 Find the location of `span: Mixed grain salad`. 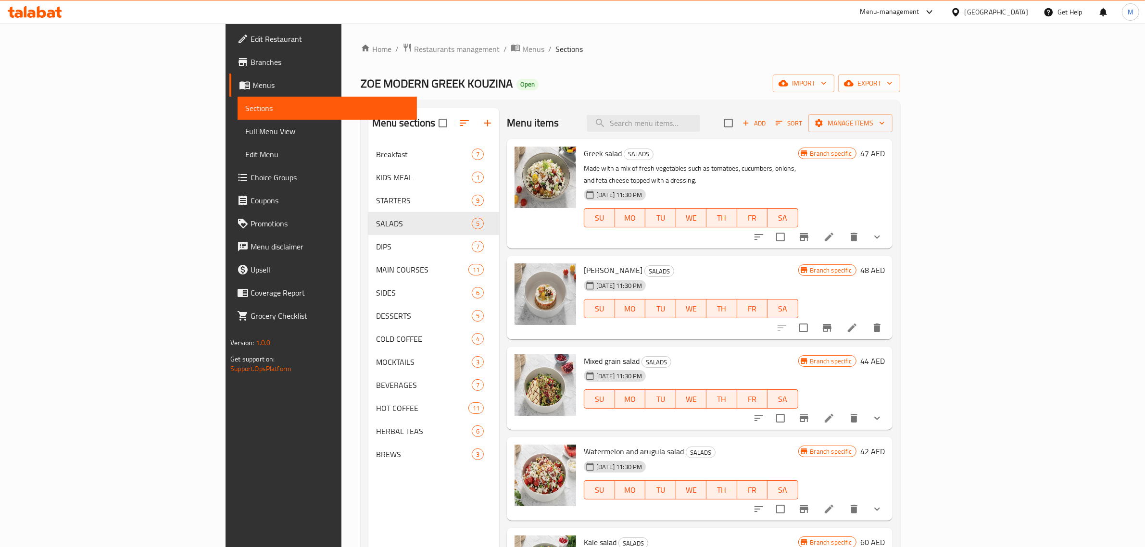

span: Mixed grain salad is located at coordinates (612, 361).